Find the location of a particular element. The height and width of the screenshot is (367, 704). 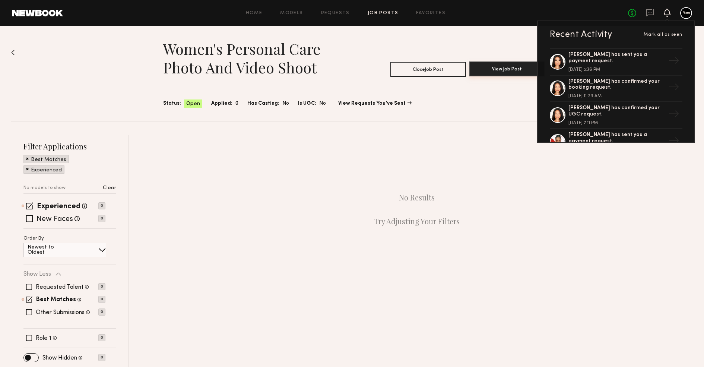

span: 0 is located at coordinates (237, 104).